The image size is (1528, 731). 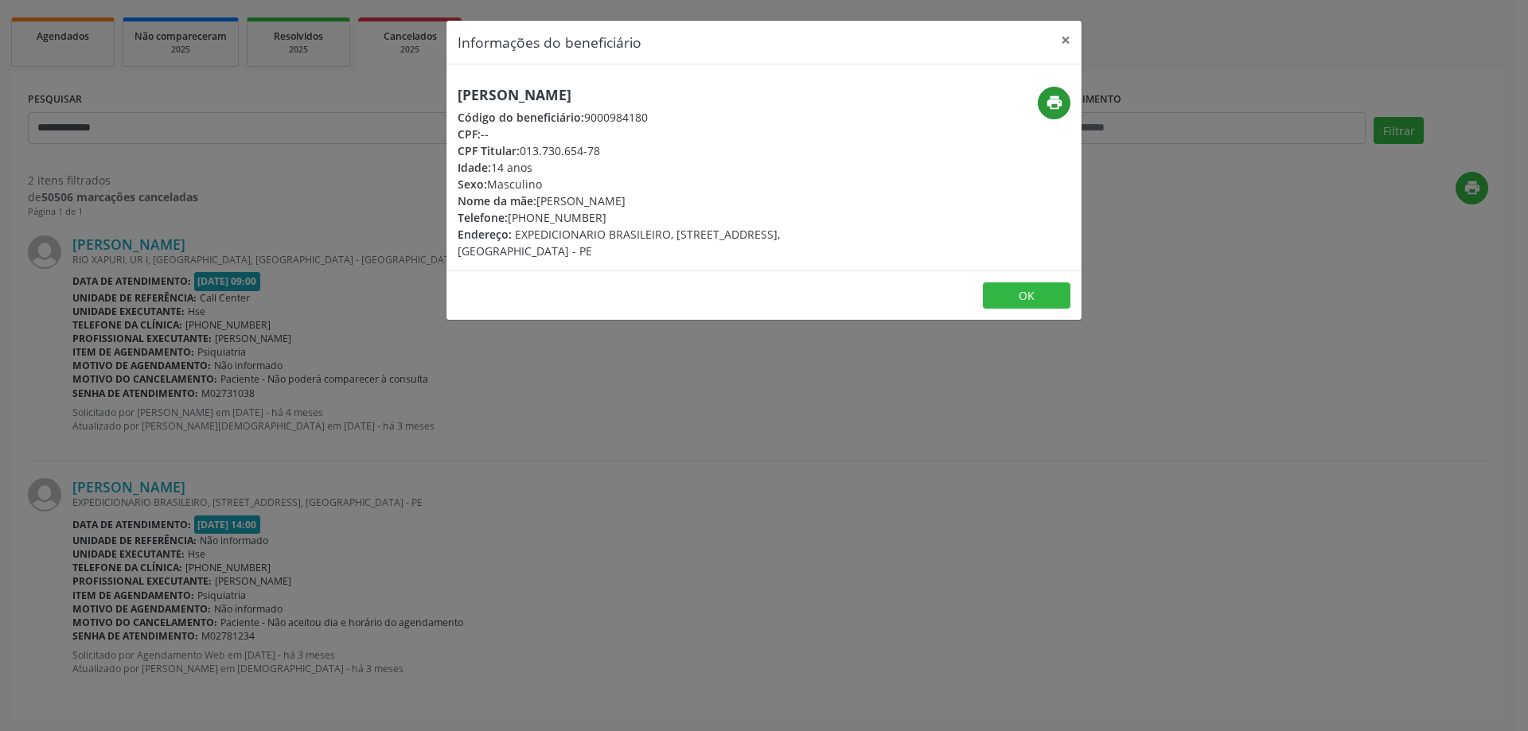 I want to click on div: Masculino, so click(x=658, y=184).